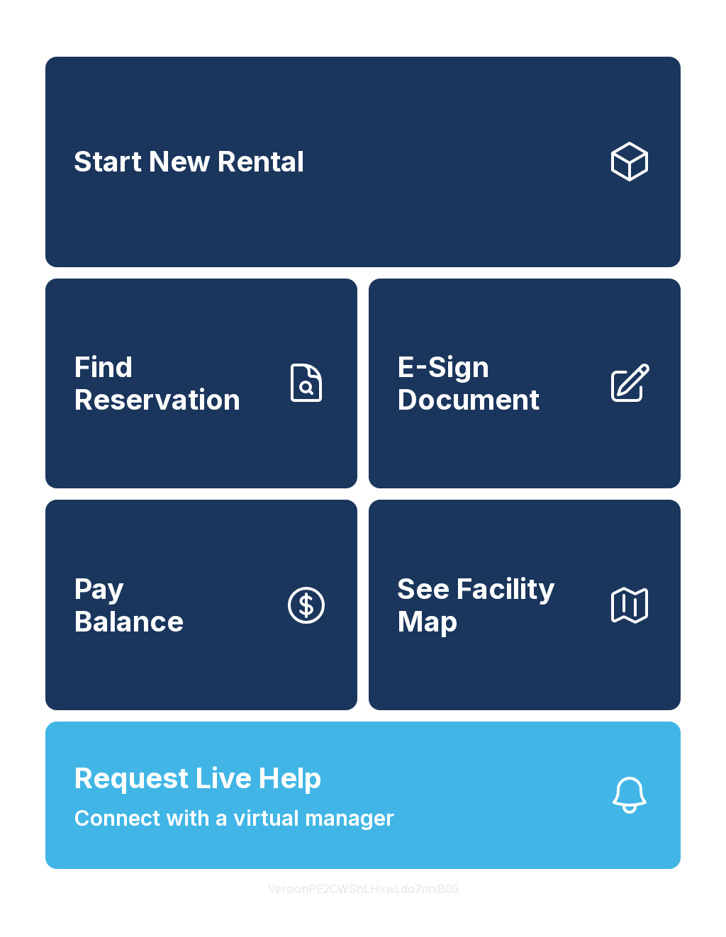  I want to click on span: Request Live Help, so click(198, 778).